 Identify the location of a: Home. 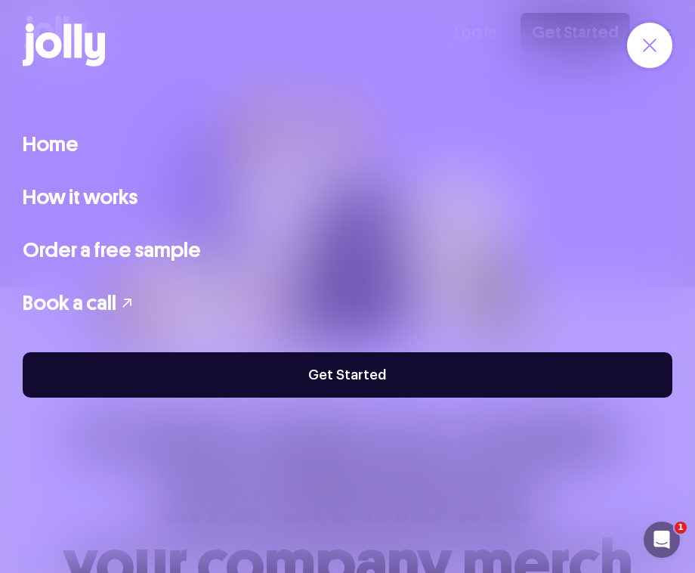
(51, 144).